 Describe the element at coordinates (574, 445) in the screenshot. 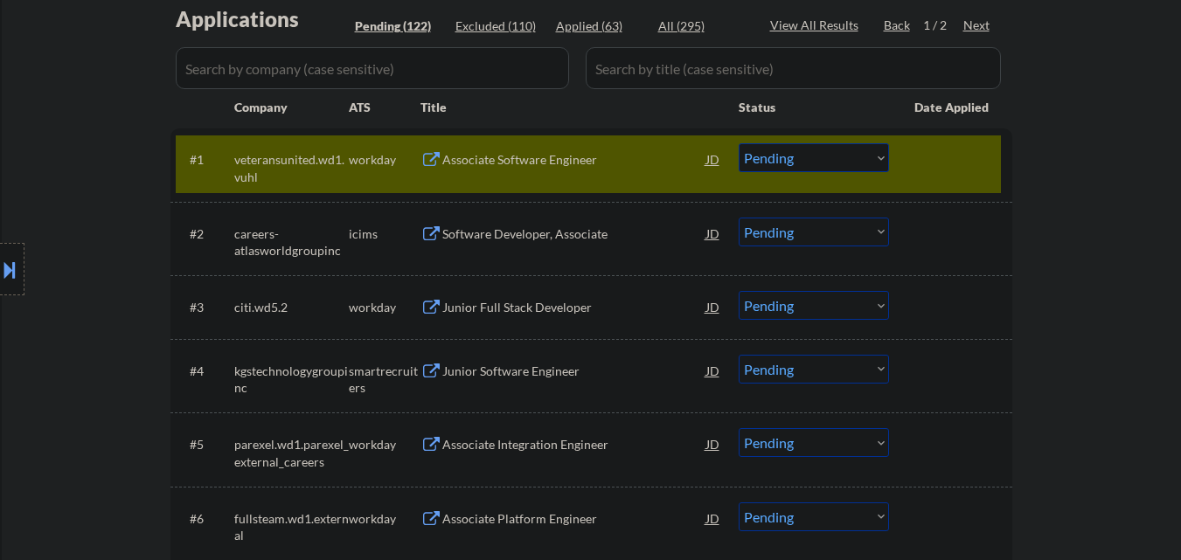

I see `div: Associate Integration Engineer` at that location.